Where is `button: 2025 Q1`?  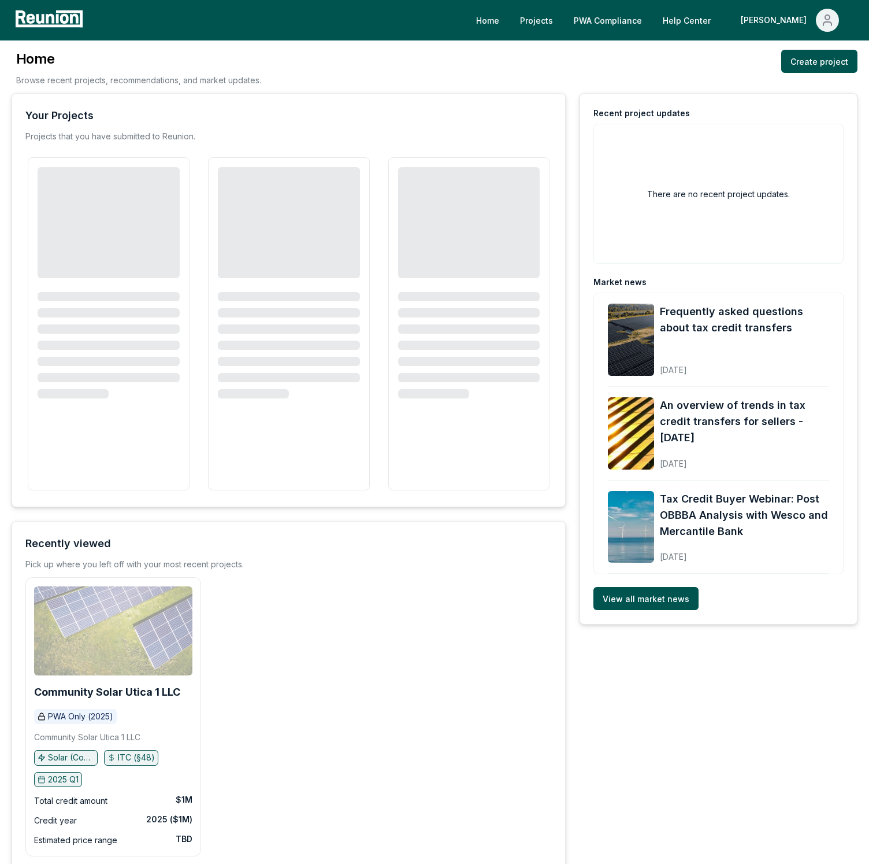 button: 2025 Q1 is located at coordinates (58, 779).